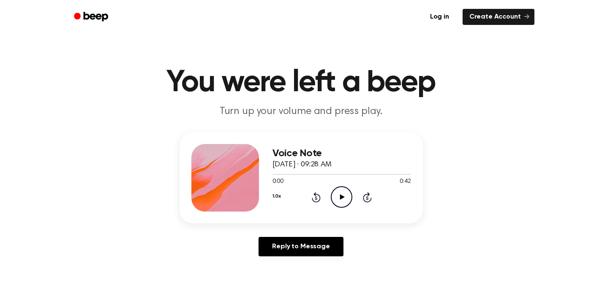 The image size is (602, 307). I want to click on a: Reply to Message, so click(301, 247).